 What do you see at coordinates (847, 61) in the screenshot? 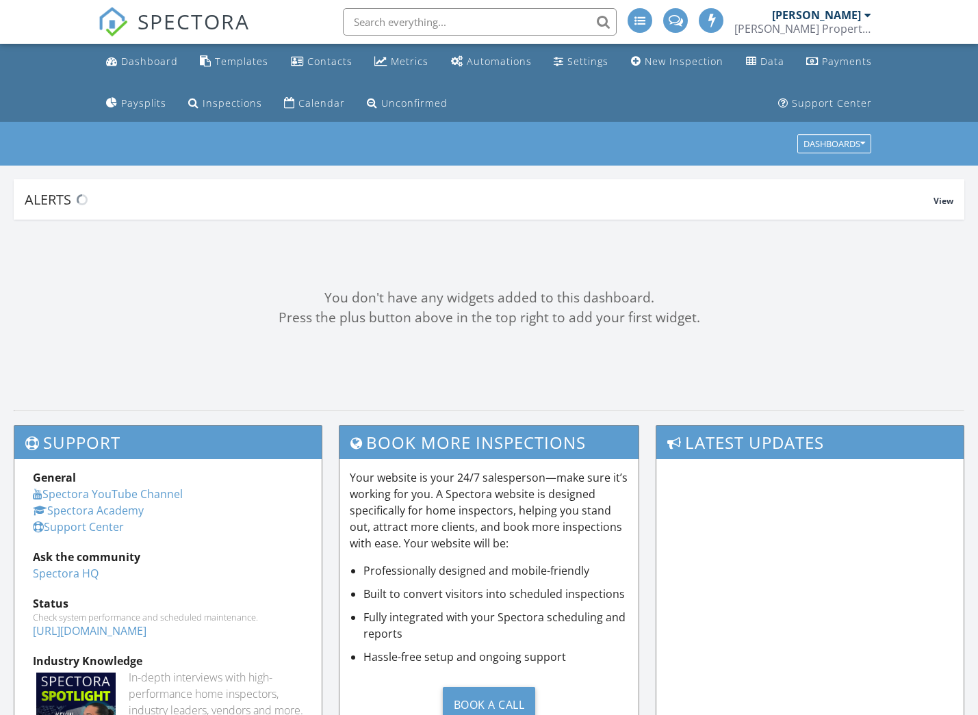
I see `div: Payments` at bounding box center [847, 61].